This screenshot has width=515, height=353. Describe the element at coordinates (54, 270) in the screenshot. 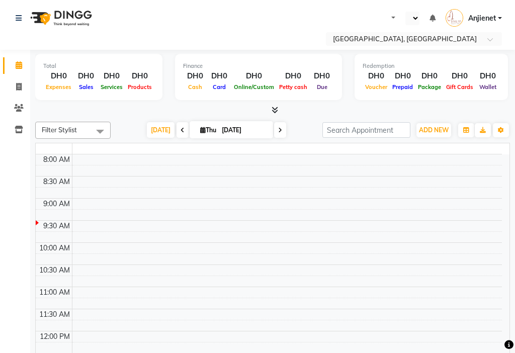

I see `div: 10:30 AM` at that location.